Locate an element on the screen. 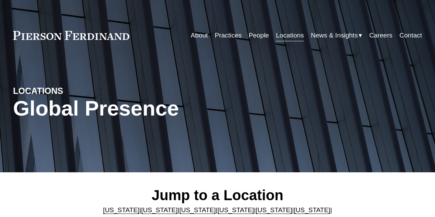 The image size is (435, 217). span: News & Insights is located at coordinates (334, 35).